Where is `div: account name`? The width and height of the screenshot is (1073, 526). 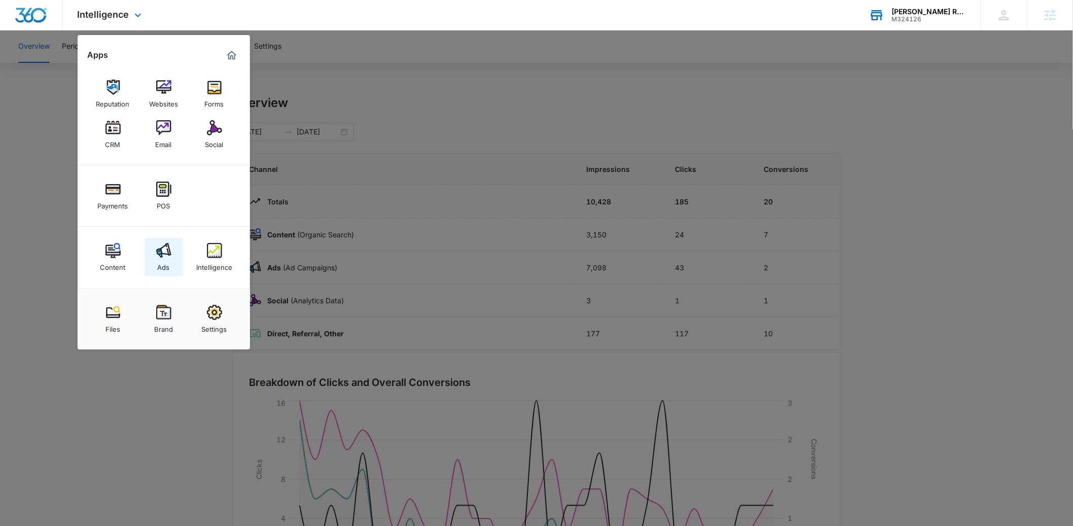
div: account name is located at coordinates (929, 12).